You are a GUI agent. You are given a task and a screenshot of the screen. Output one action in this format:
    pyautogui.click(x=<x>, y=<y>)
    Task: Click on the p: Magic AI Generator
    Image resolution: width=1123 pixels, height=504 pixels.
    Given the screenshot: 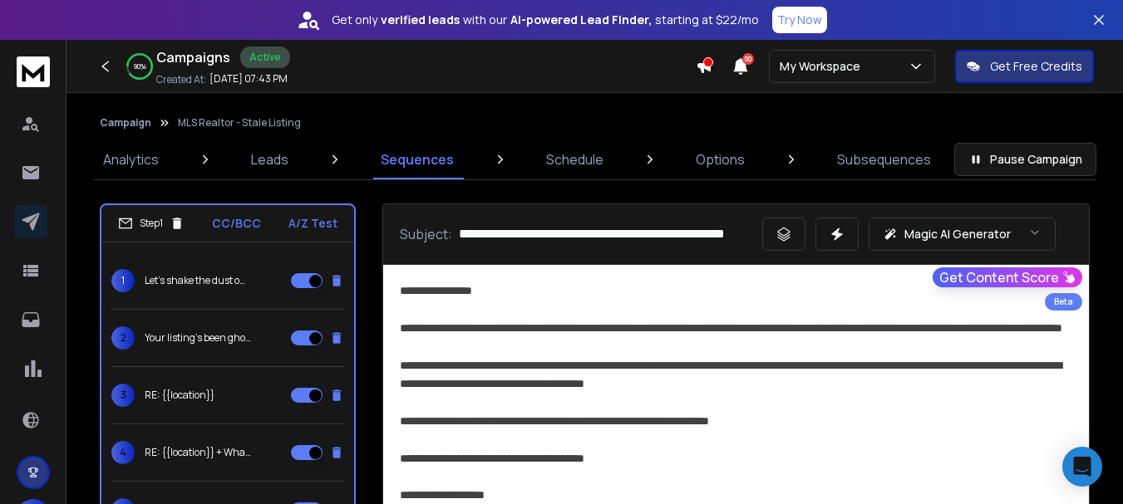 What is the action you would take?
    pyautogui.click(x=957, y=234)
    